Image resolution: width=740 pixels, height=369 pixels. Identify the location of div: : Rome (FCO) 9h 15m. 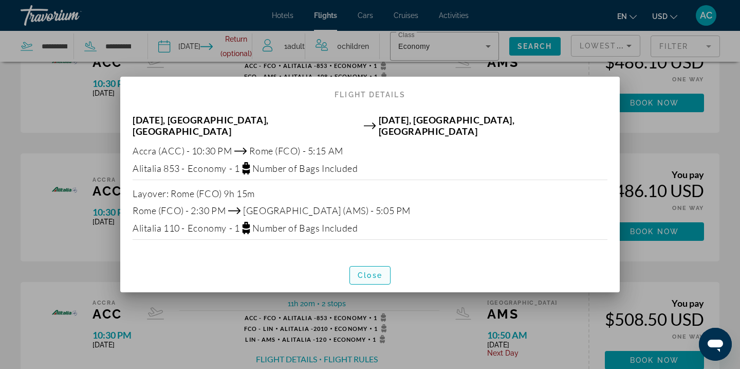
(370, 193).